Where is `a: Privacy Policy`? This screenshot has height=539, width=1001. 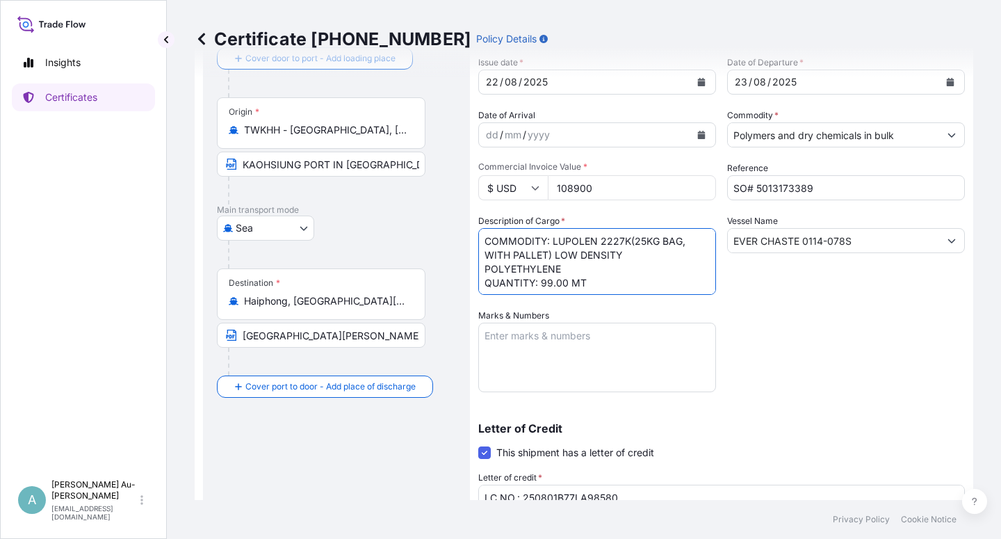
a: Privacy Policy is located at coordinates (862, 519).